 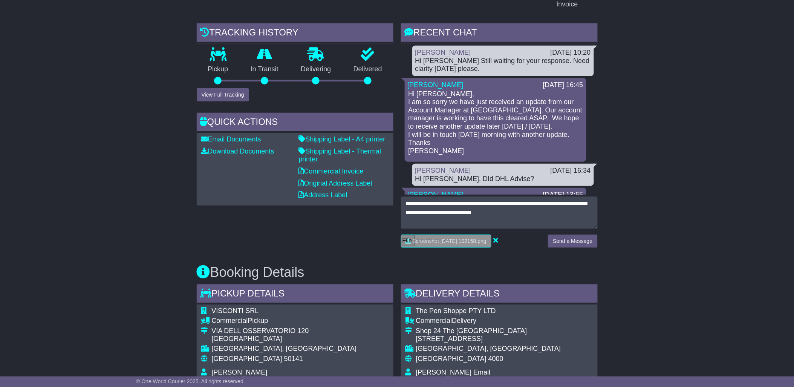 I want to click on p: Delivering, so click(x=316, y=69).